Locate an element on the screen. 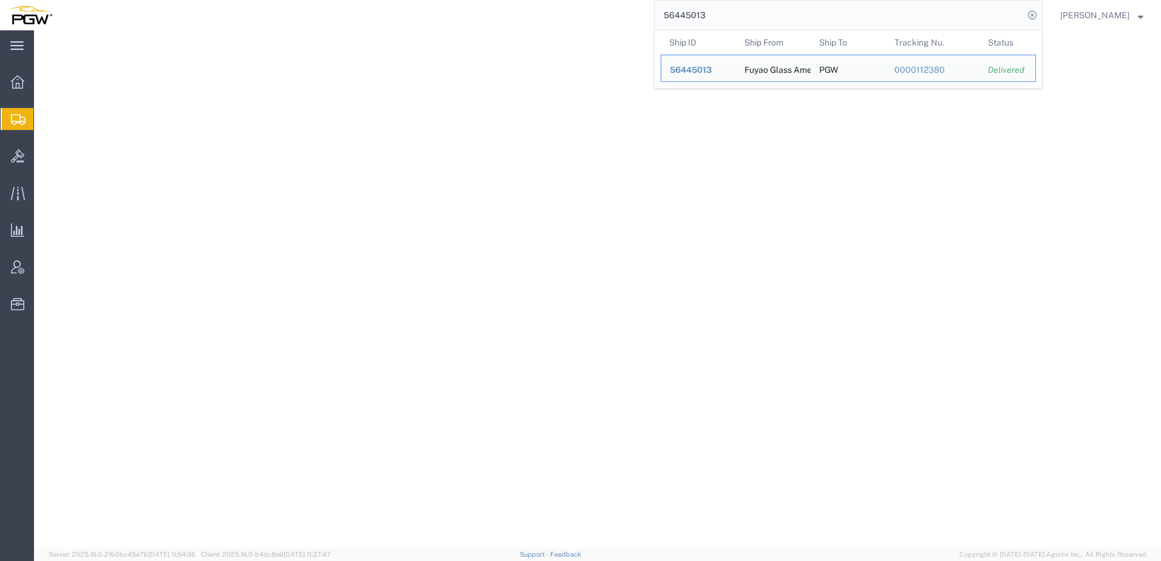  th: Ship From is located at coordinates (774, 43).